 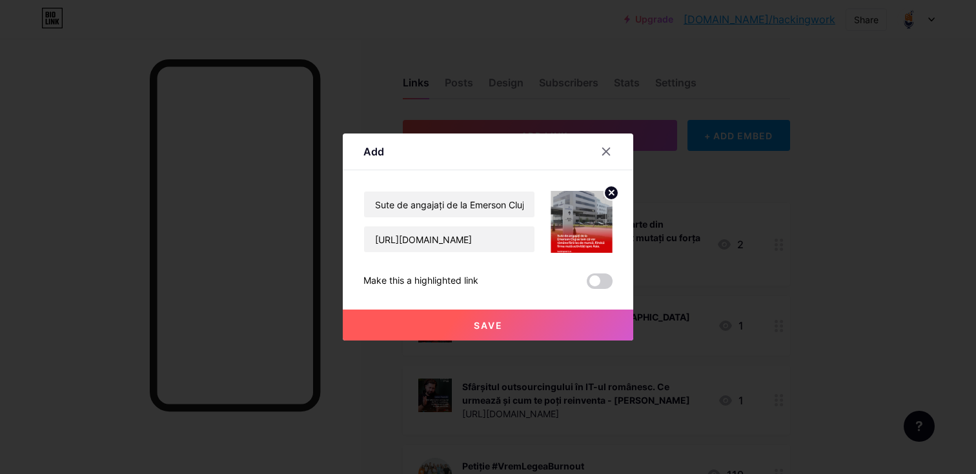 What do you see at coordinates (488, 325) in the screenshot?
I see `span: Save` at bounding box center [488, 325].